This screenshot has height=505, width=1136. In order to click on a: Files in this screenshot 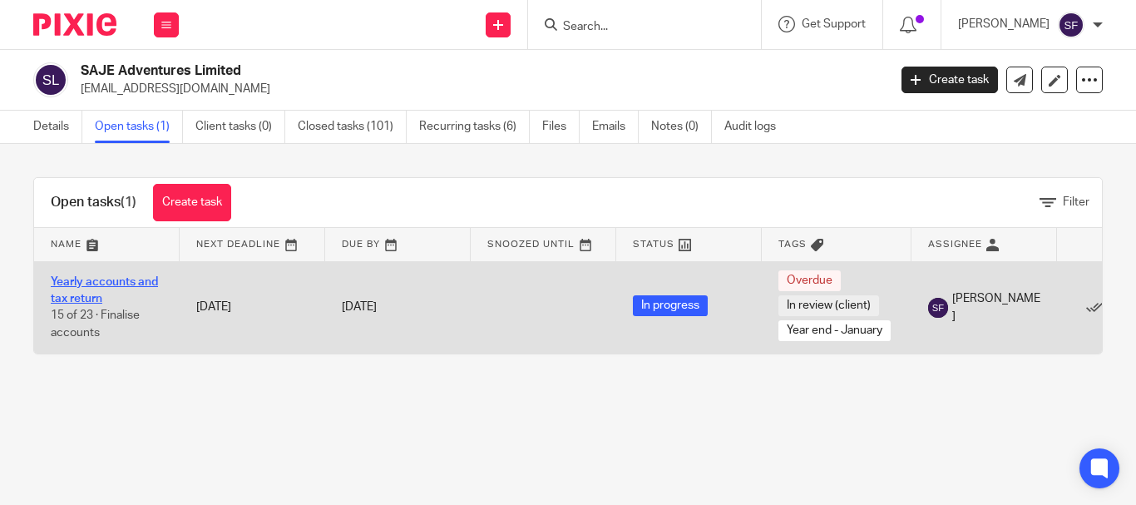, I will do `click(560, 126)`.